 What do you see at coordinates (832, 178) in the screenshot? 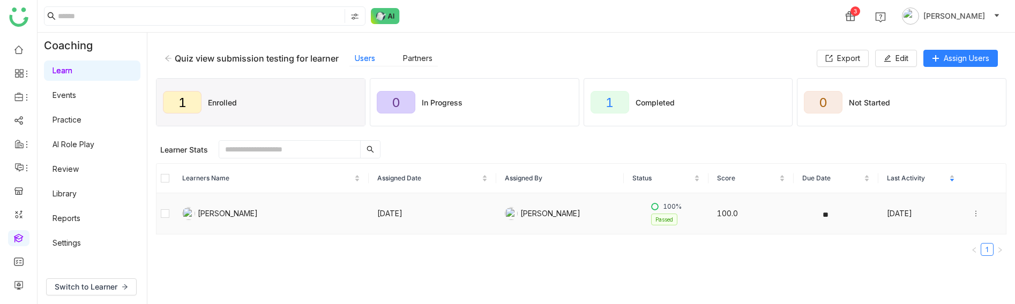
I see `span: Due Date` at bounding box center [832, 178].